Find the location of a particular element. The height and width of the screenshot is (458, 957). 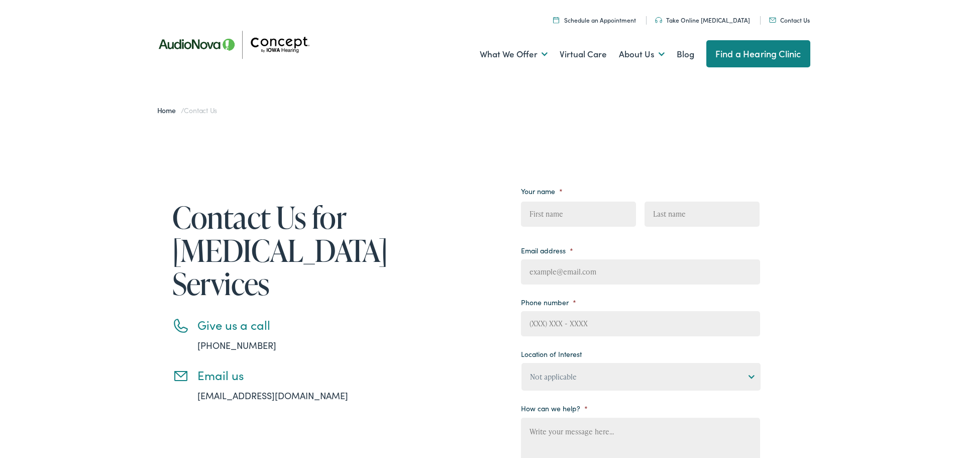

input: example@email.com is located at coordinates (640, 272).